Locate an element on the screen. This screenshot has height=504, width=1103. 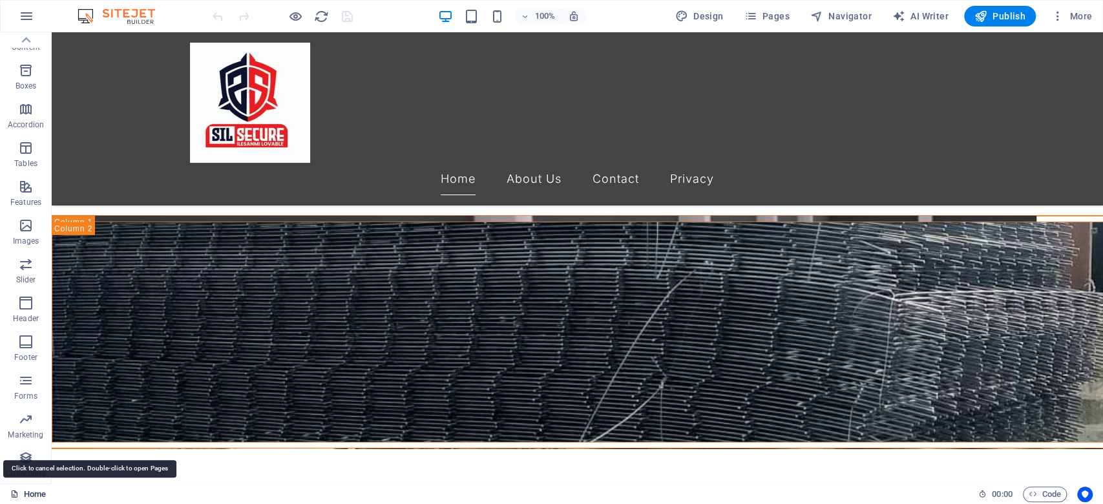
p: Features is located at coordinates (26, 202).